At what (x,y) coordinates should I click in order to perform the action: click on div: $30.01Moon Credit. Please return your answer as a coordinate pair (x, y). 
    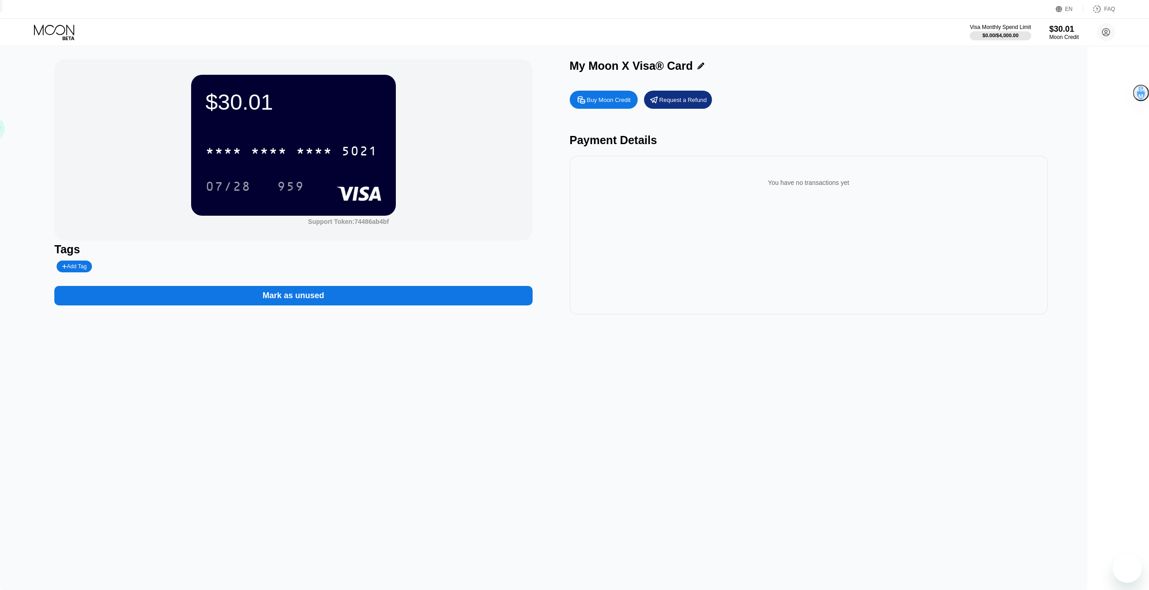
    Looking at the image, I should click on (1064, 32).